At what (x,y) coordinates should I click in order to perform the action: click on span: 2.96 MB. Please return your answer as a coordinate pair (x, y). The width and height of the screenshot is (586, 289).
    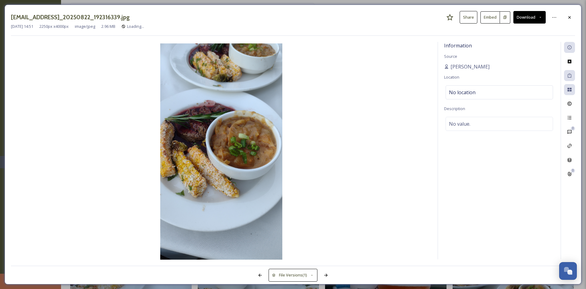
    Looking at the image, I should click on (108, 26).